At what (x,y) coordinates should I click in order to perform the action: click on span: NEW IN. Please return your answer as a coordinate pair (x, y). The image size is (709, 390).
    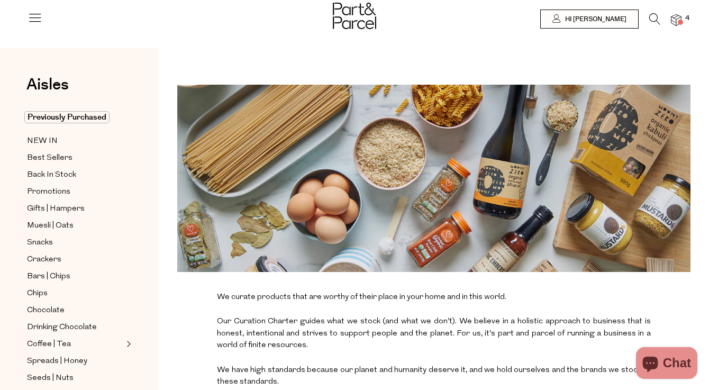
    Looking at the image, I should click on (42, 141).